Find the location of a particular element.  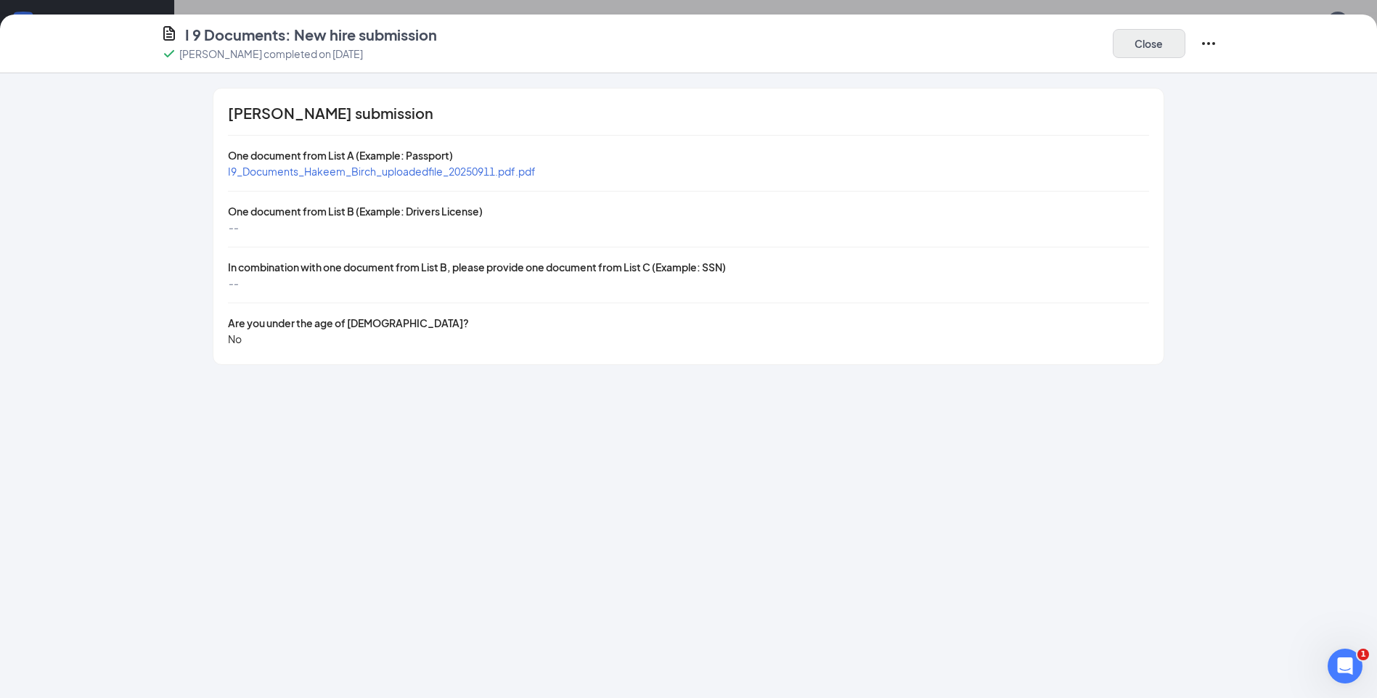

span: One document from List B (Example: Drivers License) is located at coordinates (355, 211).